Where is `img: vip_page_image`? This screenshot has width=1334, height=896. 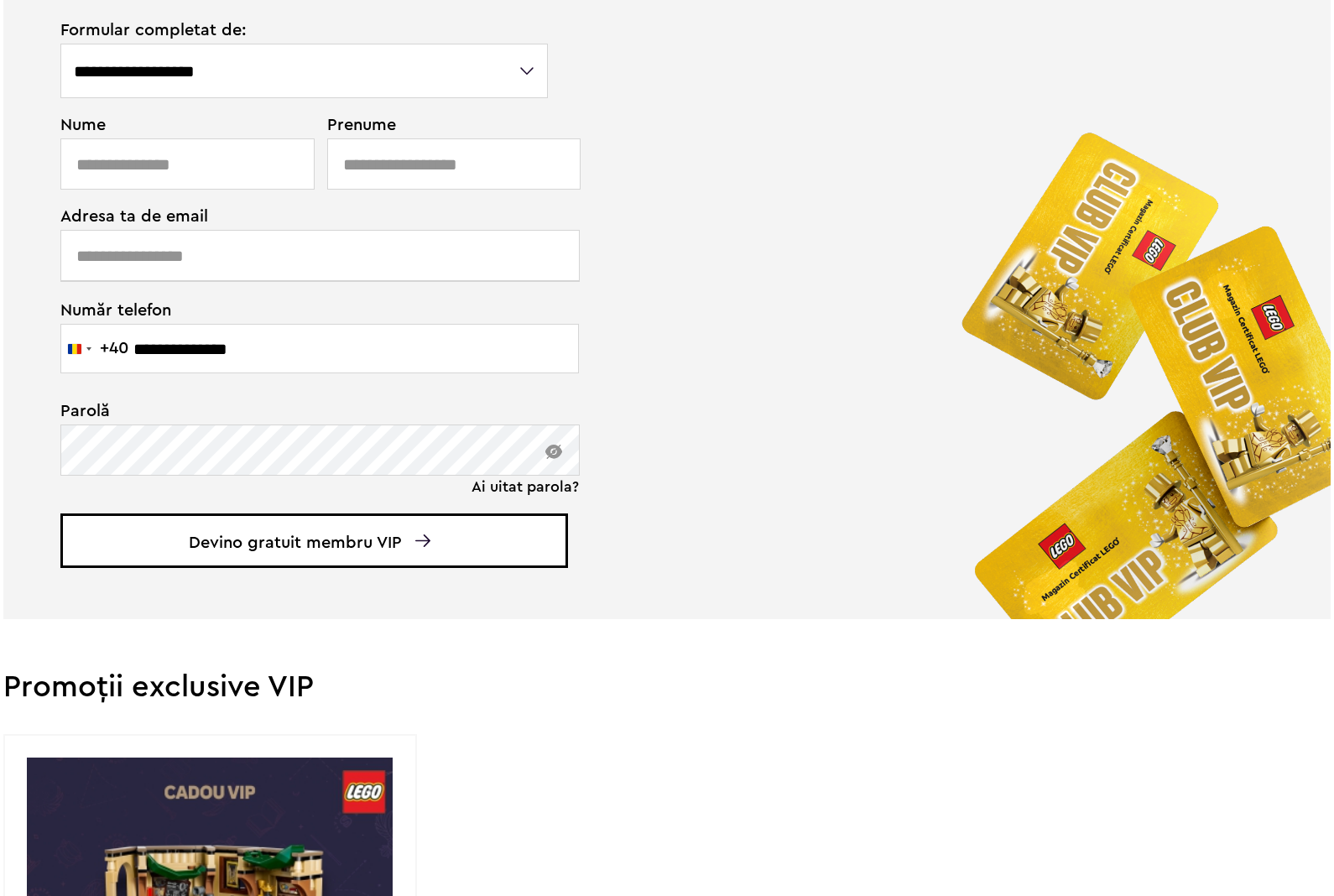
img: vip_page_image is located at coordinates (1132, 362).